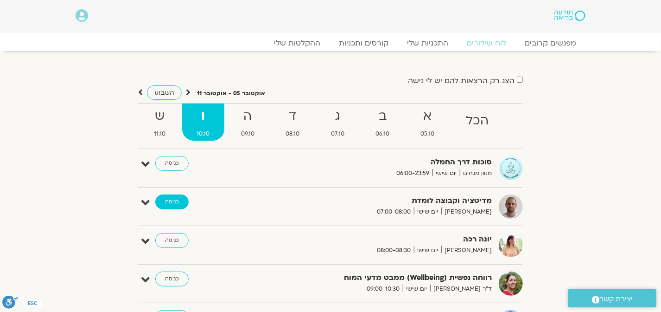 Image resolution: width=661 pixels, height=312 pixels. I want to click on span: 10.10, so click(204, 134).